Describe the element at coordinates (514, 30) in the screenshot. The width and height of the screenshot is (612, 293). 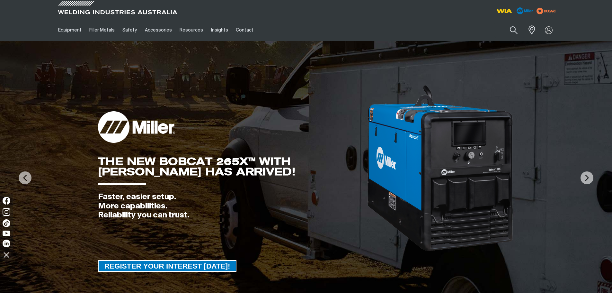
I see `button: Search products` at that location.